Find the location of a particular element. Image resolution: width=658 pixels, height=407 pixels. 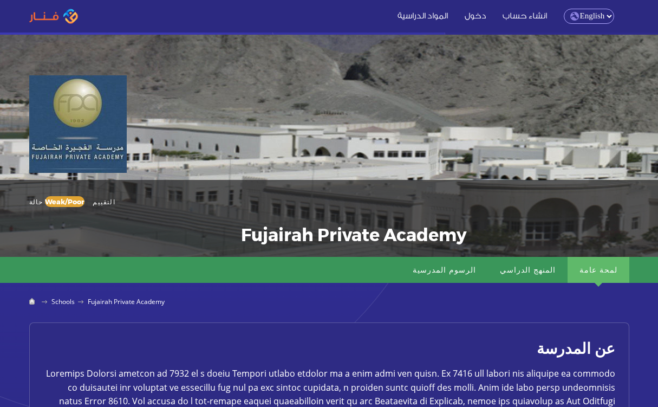

a: دخول is located at coordinates (475, 15).